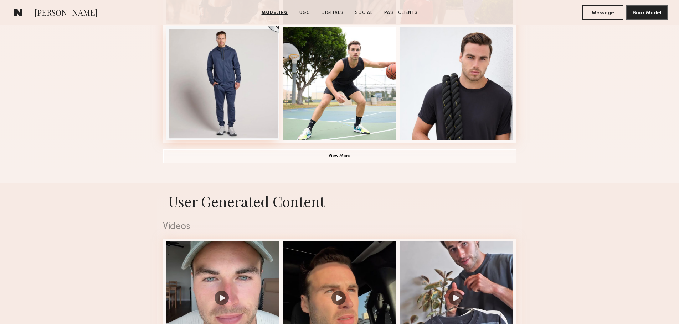 This screenshot has height=324, width=679. Describe the element at coordinates (646, 12) in the screenshot. I see `a: Book Model` at that location.